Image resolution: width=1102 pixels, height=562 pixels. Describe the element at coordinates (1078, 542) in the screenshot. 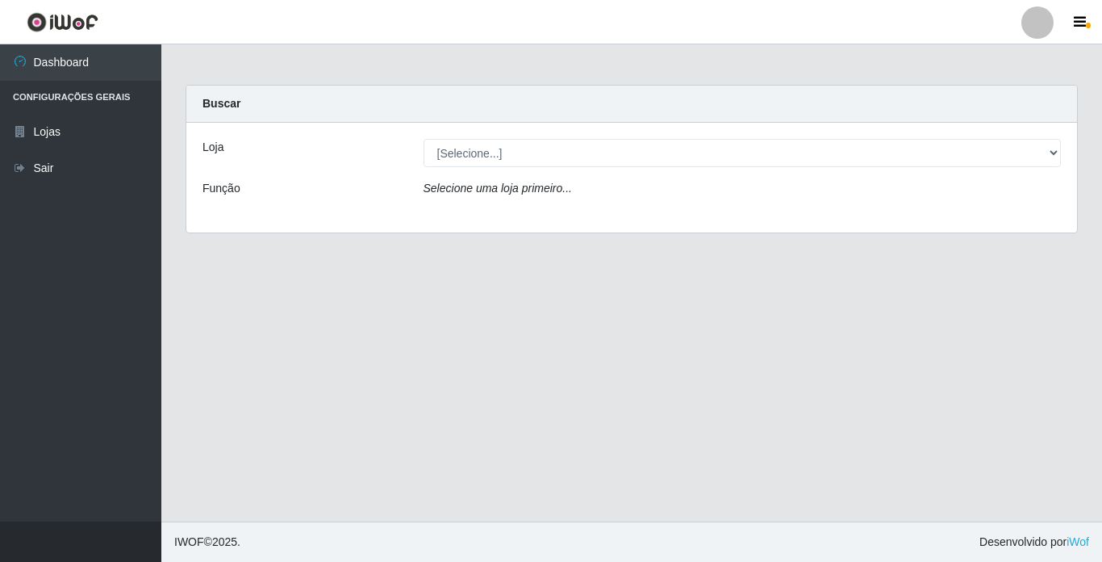

I see `a: iWof` at that location.